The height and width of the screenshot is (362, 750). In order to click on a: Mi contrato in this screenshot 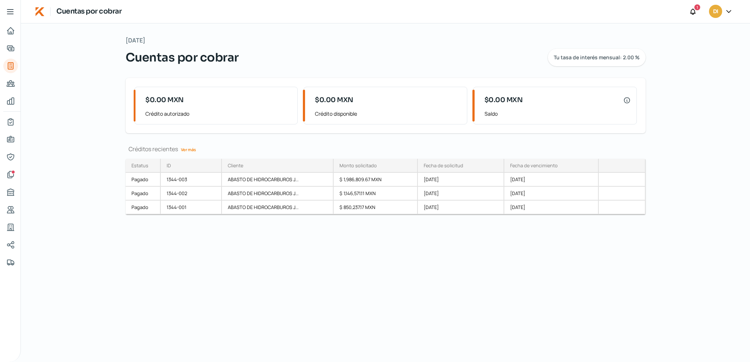, I will do `click(11, 122)`.